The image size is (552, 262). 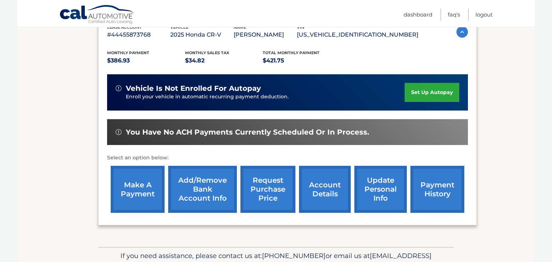 What do you see at coordinates (97, 15) in the screenshot?
I see `a: Cal Automotive` at bounding box center [97, 15].